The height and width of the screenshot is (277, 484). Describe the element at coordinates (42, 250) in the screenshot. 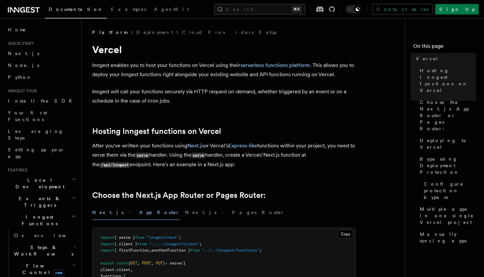

I see `span: Steps & Workflows` at that location.